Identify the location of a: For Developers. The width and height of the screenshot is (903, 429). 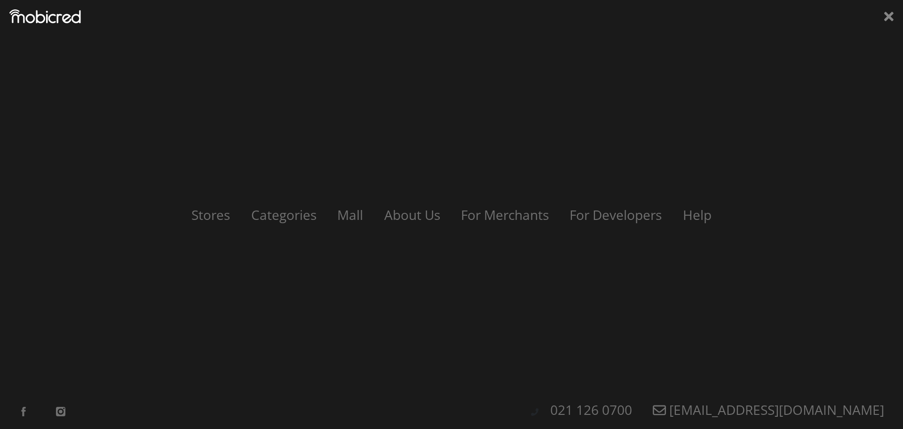
(616, 215).